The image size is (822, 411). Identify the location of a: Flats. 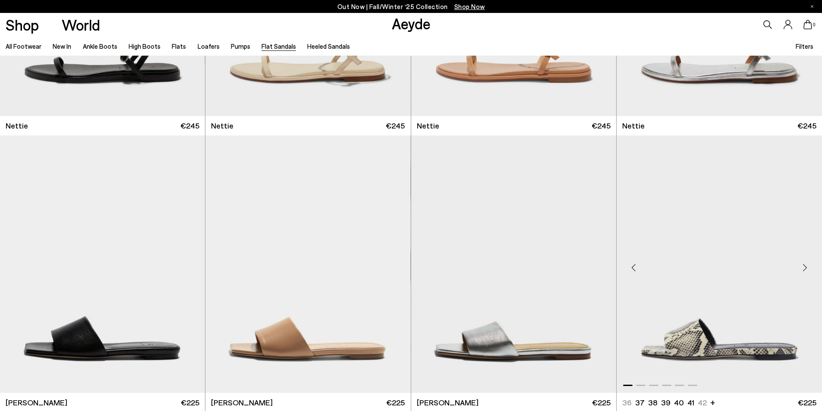
(179, 46).